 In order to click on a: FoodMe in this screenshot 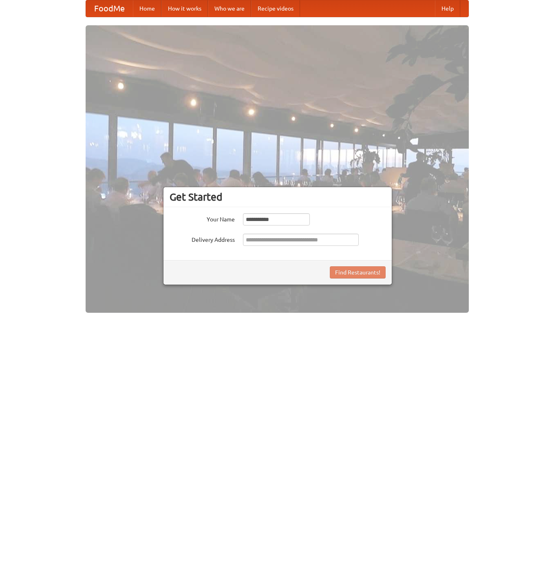, I will do `click(109, 9)`.